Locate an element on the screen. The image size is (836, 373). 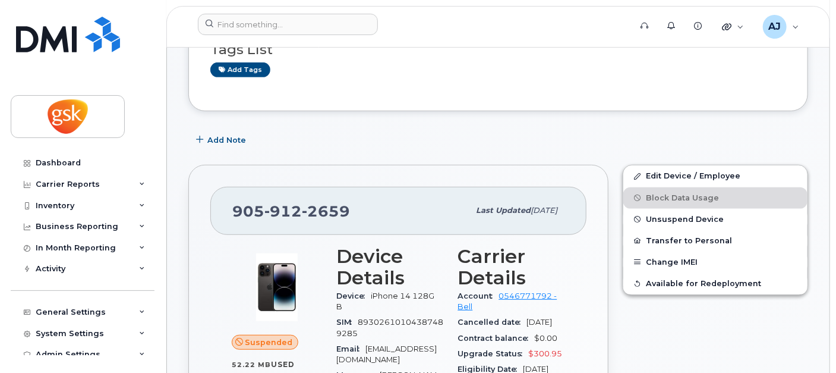
a: 0546771792 - Bell is located at coordinates (507, 301).